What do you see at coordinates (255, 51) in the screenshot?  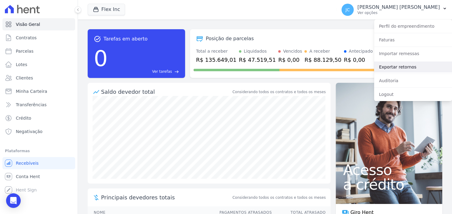 I see `div: Liquidados` at bounding box center [255, 51].